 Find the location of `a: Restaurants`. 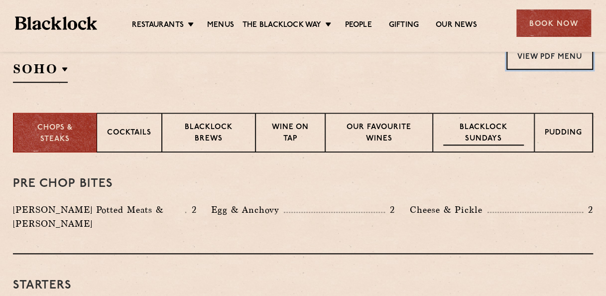

a: Restaurants is located at coordinates (158, 26).